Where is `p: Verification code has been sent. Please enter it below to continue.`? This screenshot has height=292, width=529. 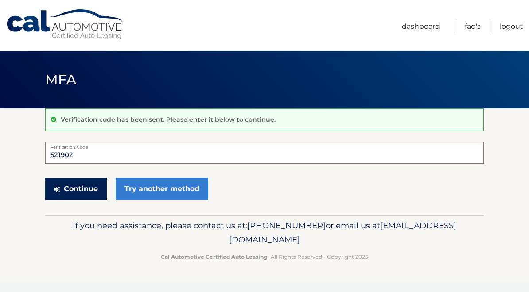
p: Verification code has been sent. Please enter it below to continue. is located at coordinates (168, 120).